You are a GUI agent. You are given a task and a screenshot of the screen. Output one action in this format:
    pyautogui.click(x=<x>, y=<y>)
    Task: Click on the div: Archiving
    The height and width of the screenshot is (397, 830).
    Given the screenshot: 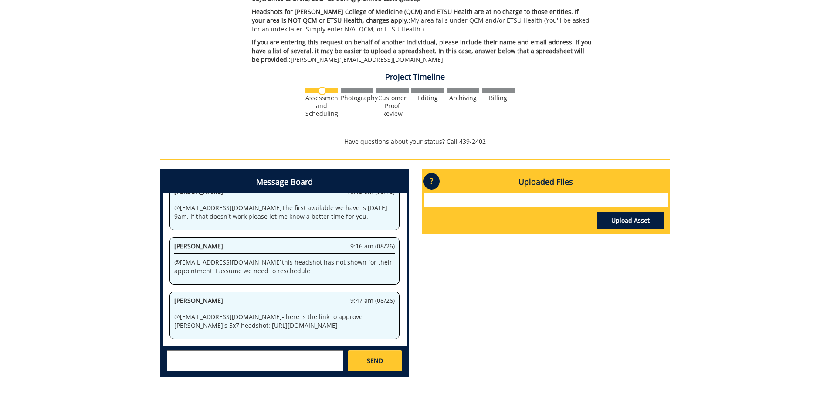 What is the action you would take?
    pyautogui.click(x=463, y=98)
    